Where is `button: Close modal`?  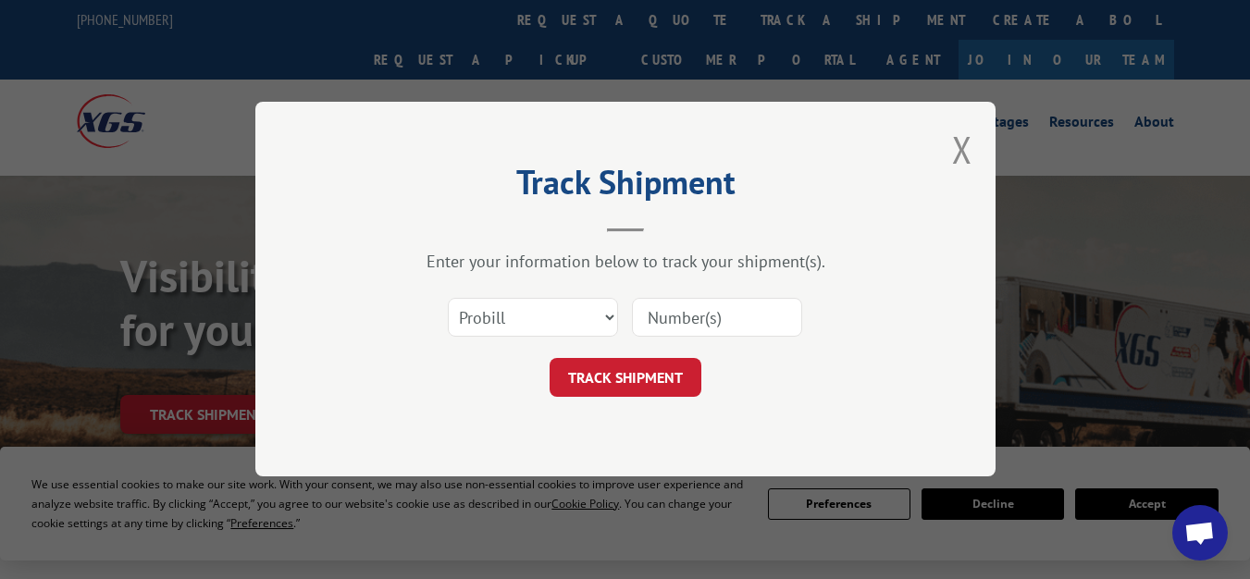
button: Close modal is located at coordinates (962, 149).